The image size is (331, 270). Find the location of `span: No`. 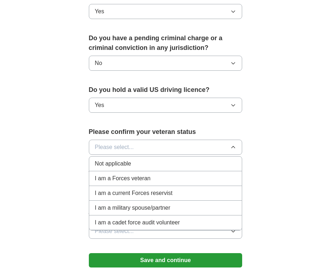

span: No is located at coordinates (99, 63).